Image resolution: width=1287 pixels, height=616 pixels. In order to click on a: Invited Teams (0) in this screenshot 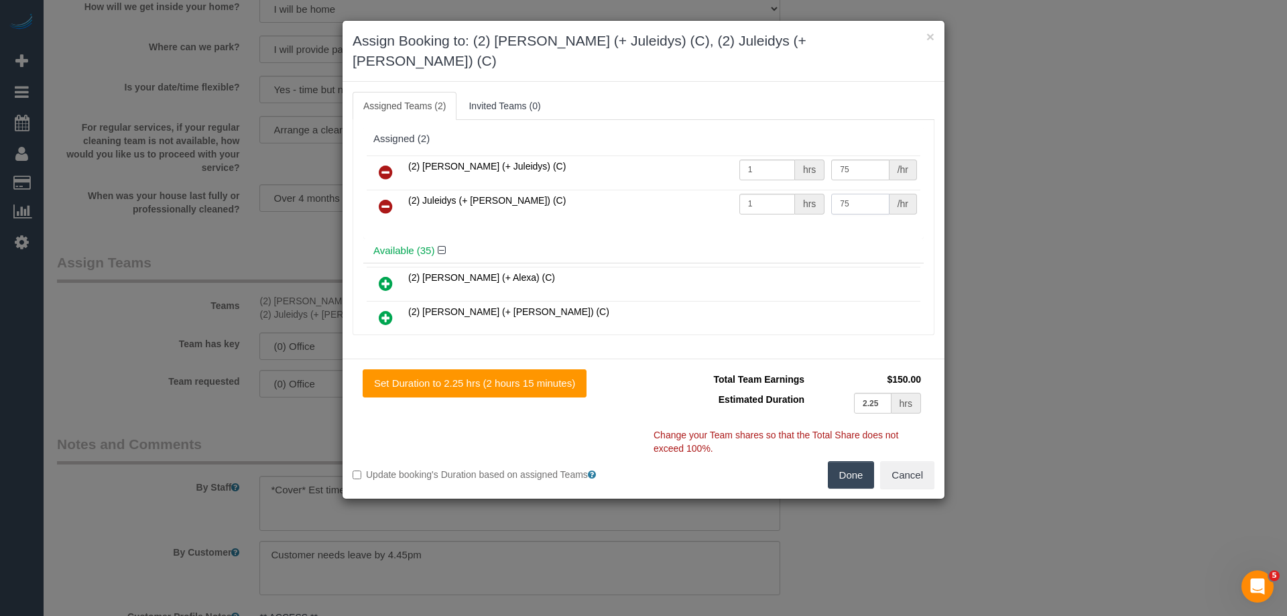, I will do `click(504, 106)`.